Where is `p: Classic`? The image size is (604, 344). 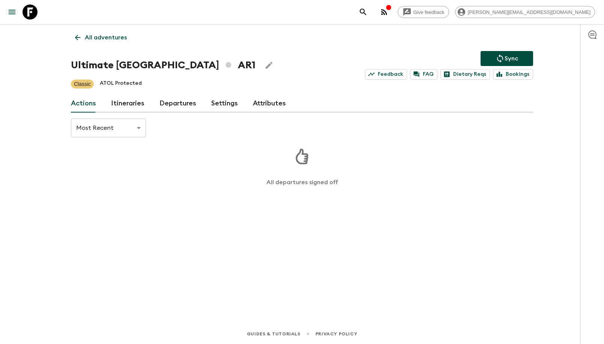
p: Classic is located at coordinates (82, 84).